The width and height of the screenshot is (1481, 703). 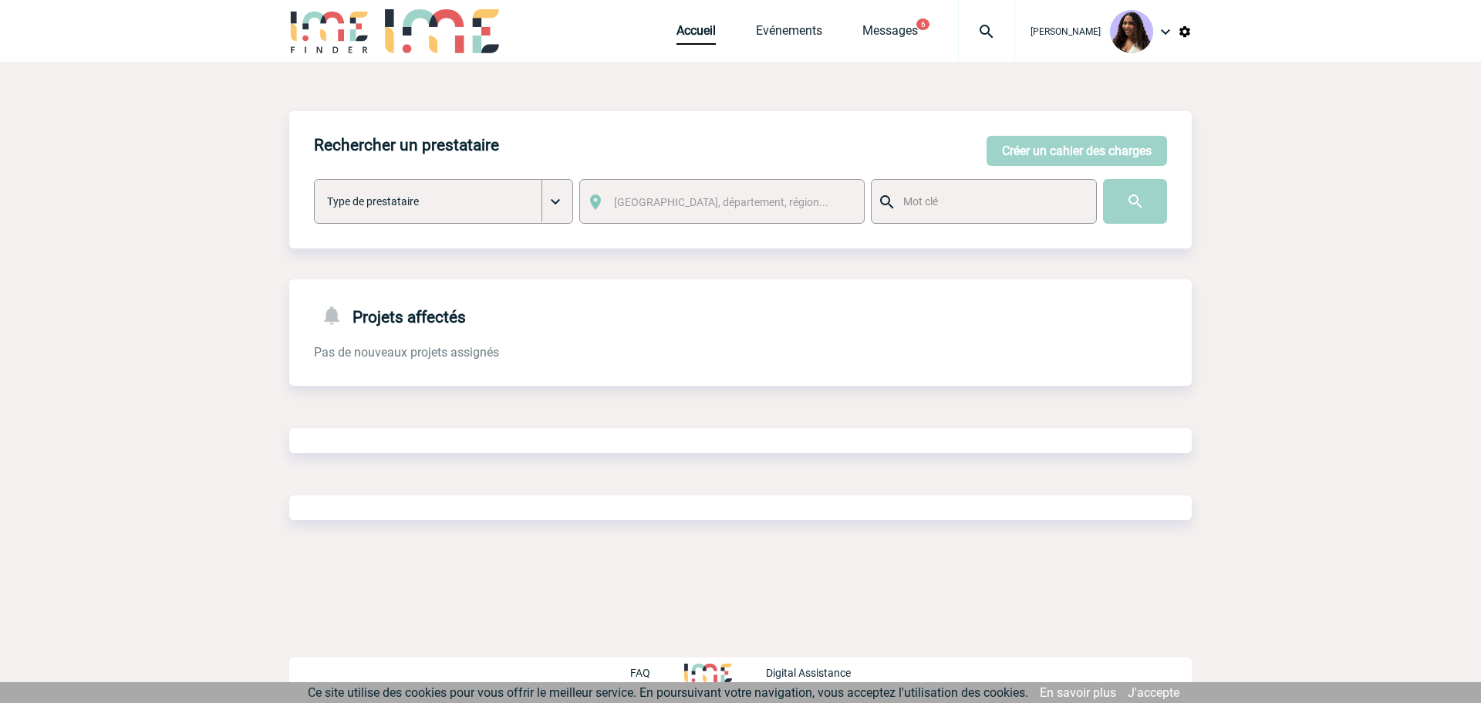 What do you see at coordinates (708, 673) in the screenshot?
I see `img: http://www.idealmeetingsevents.fr/` at bounding box center [708, 673].